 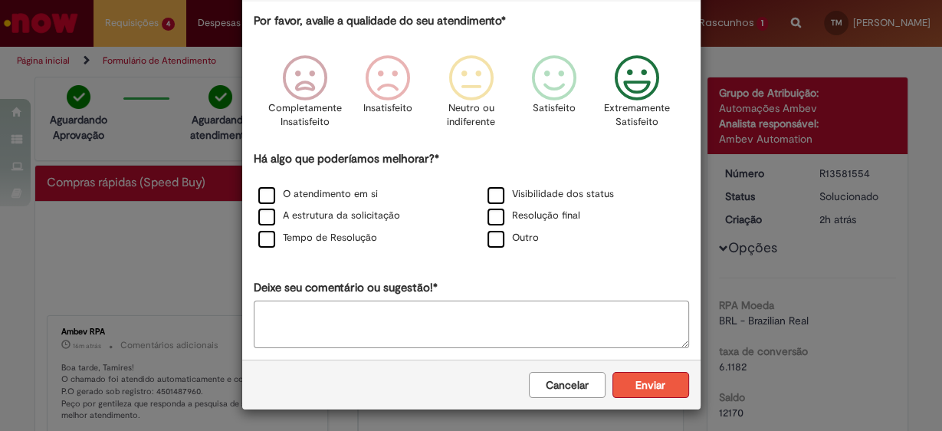 I want to click on div: Insatisfeito, so click(x=388, y=96).